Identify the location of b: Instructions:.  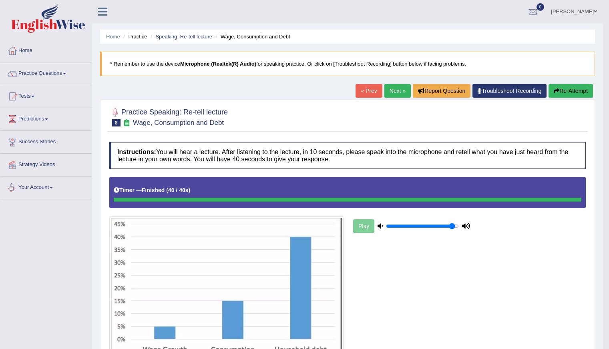
(137, 152).